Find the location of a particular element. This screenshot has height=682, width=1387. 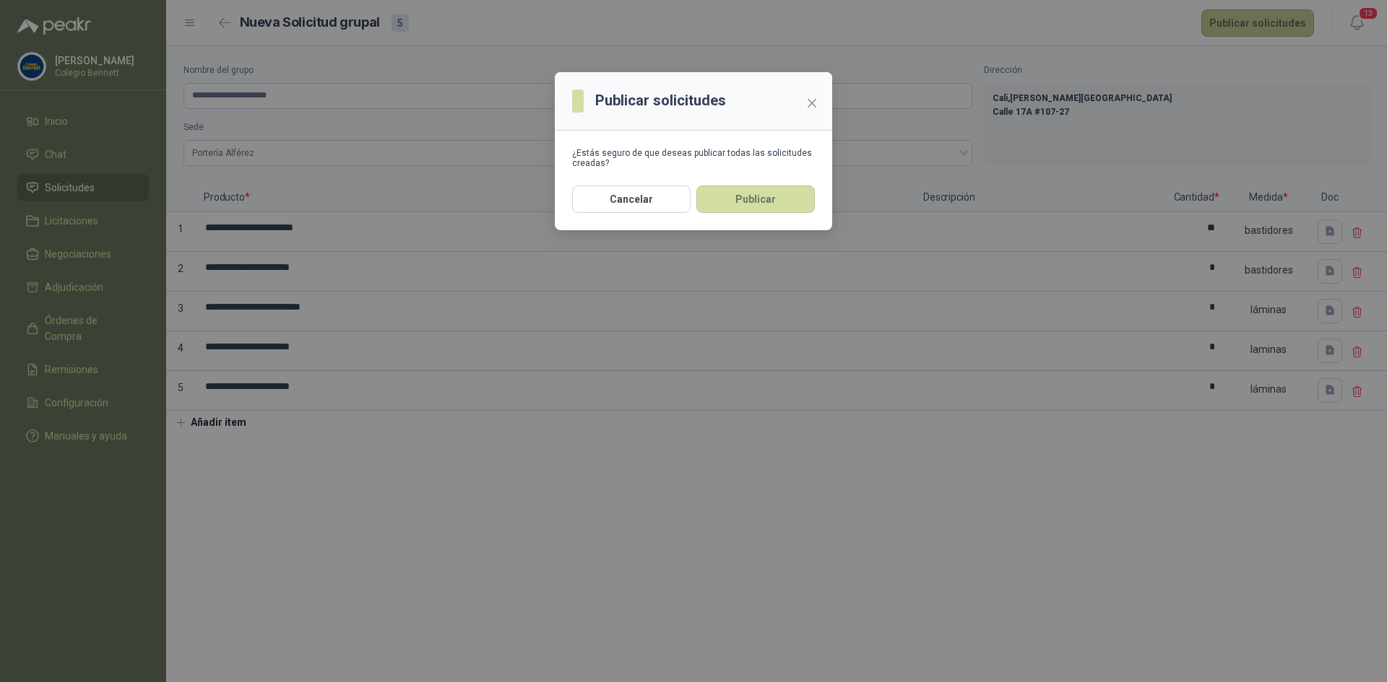

div: ¿Estás seguro de que deseas publicar todas las solicitudes creadas? is located at coordinates (693, 158).